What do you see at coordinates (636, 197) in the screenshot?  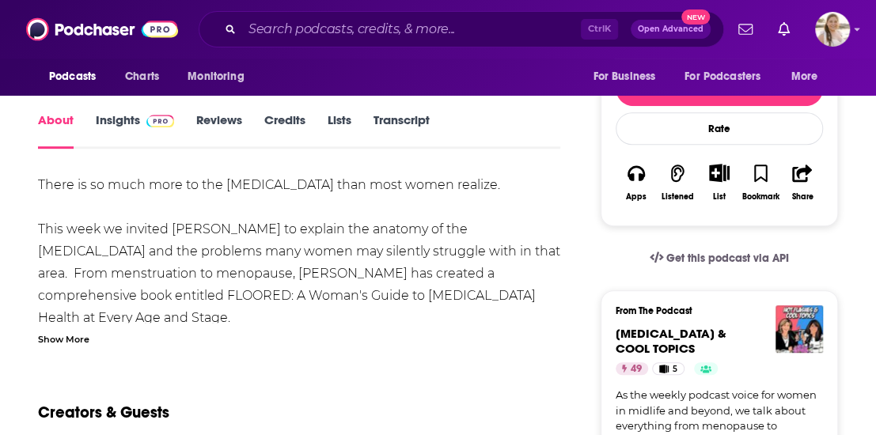 I see `div: Apps` at bounding box center [636, 197].